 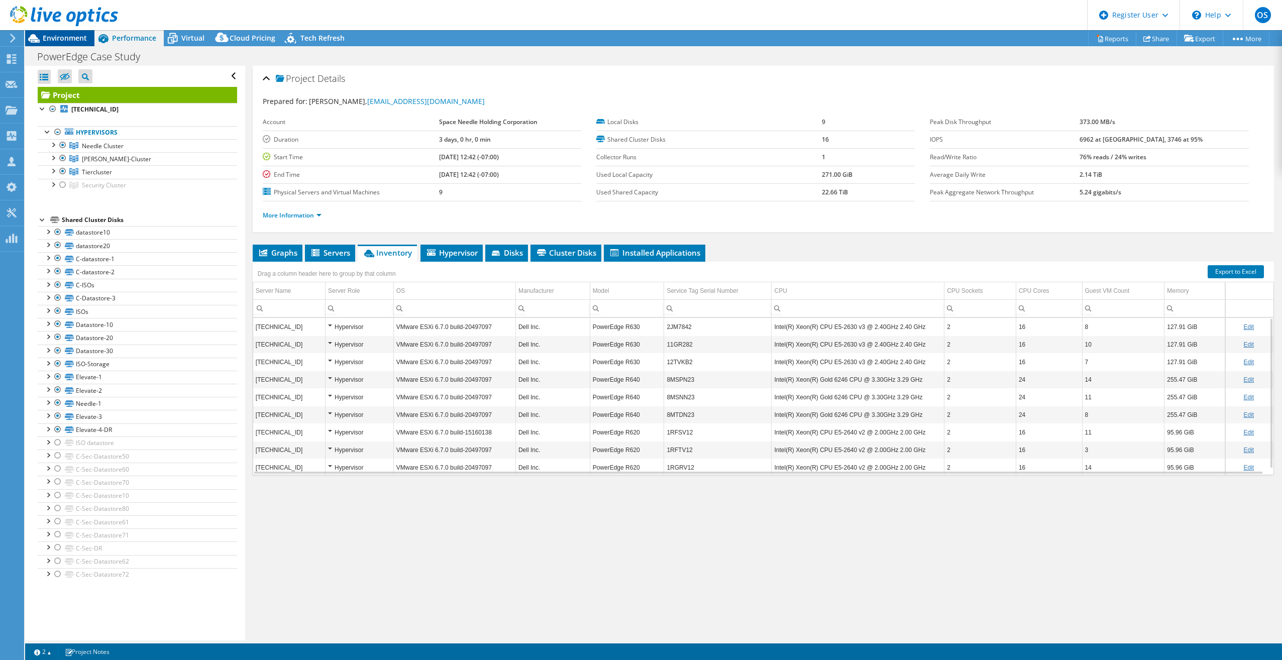 What do you see at coordinates (465, 139) in the screenshot?
I see `b: 3 days, 0 hr, 0 min` at bounding box center [465, 139].